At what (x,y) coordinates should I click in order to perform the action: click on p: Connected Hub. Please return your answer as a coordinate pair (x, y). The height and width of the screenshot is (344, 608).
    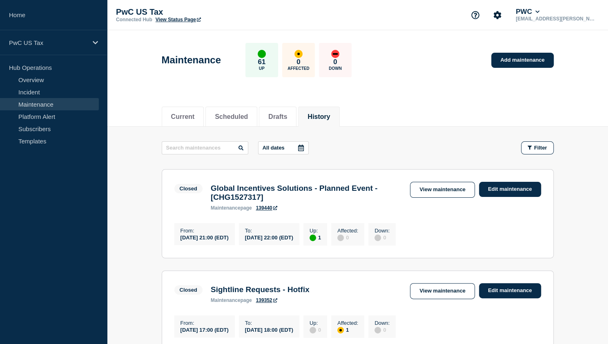
    Looking at the image, I should click on (134, 20).